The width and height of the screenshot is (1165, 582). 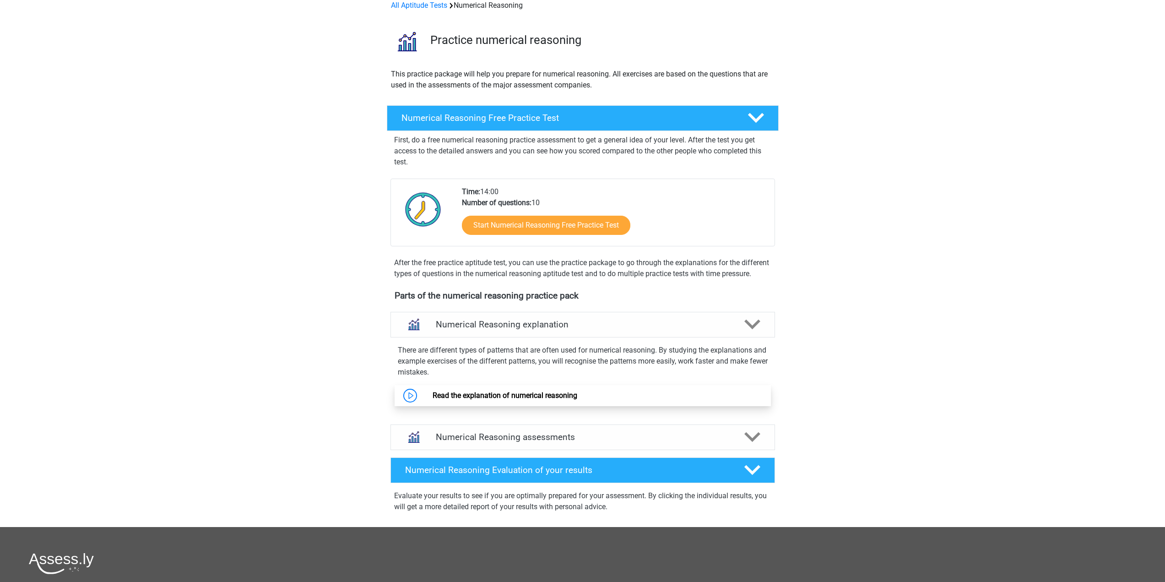 What do you see at coordinates (583, 80) in the screenshot?
I see `p: This practice package will help you prepare for numerical reasoning. All exercises are based on t...` at bounding box center [583, 80].